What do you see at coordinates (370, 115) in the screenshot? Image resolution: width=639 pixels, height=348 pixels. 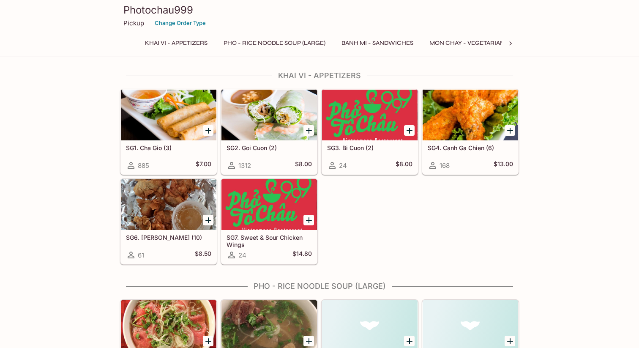 I see `div: SG3. Bi Cuon (2)` at bounding box center [370, 115].